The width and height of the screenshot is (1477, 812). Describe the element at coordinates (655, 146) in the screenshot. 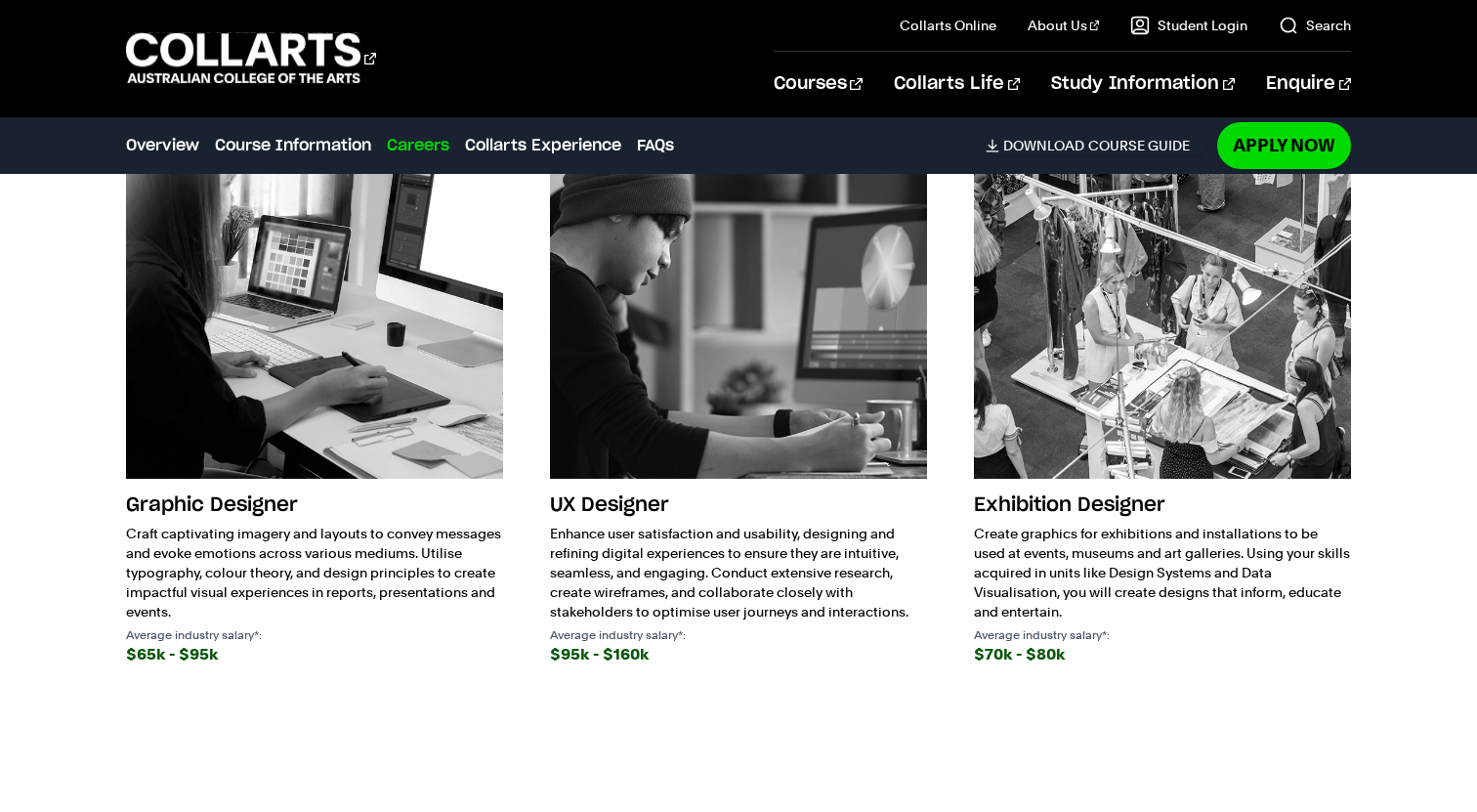

I see `a: FAQs` at that location.